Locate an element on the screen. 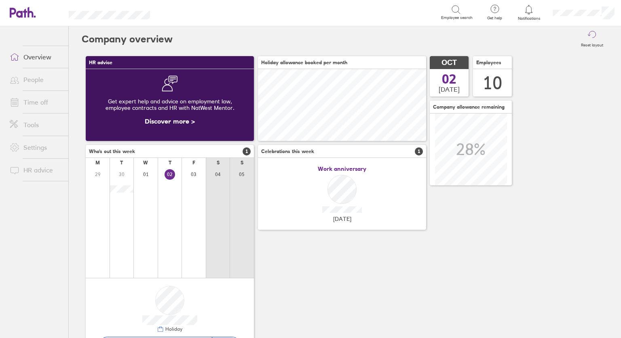 The image size is (621, 338). div: Search is located at coordinates (182, 12).